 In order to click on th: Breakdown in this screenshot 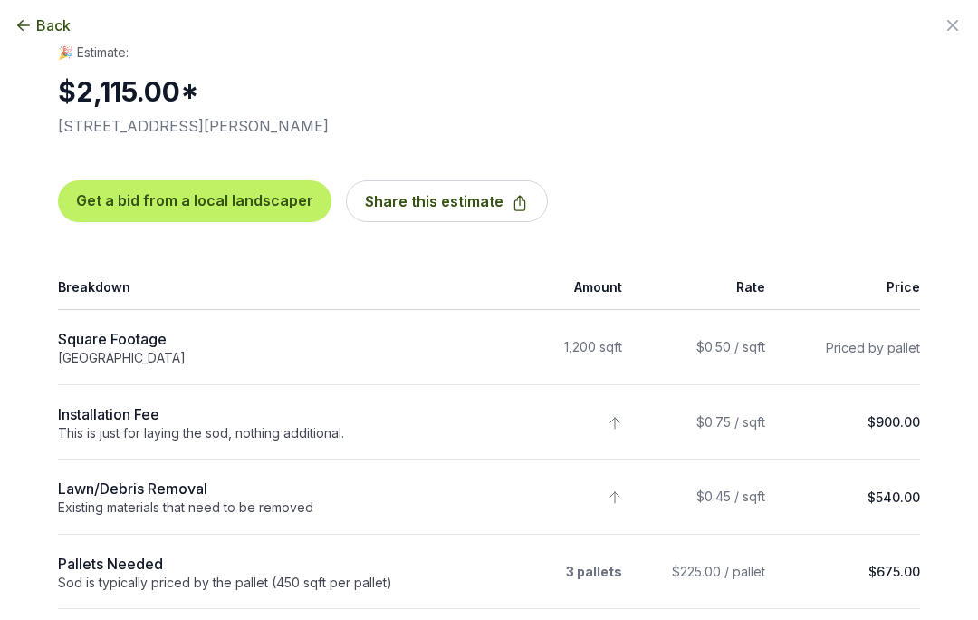, I will do `click(274, 287)`.